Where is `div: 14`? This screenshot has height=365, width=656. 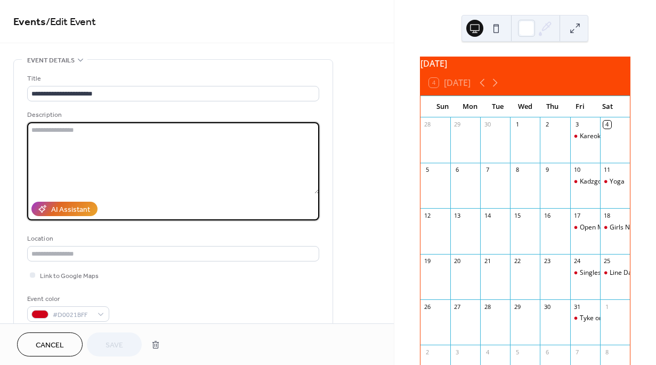 div: 14 is located at coordinates (487, 215).